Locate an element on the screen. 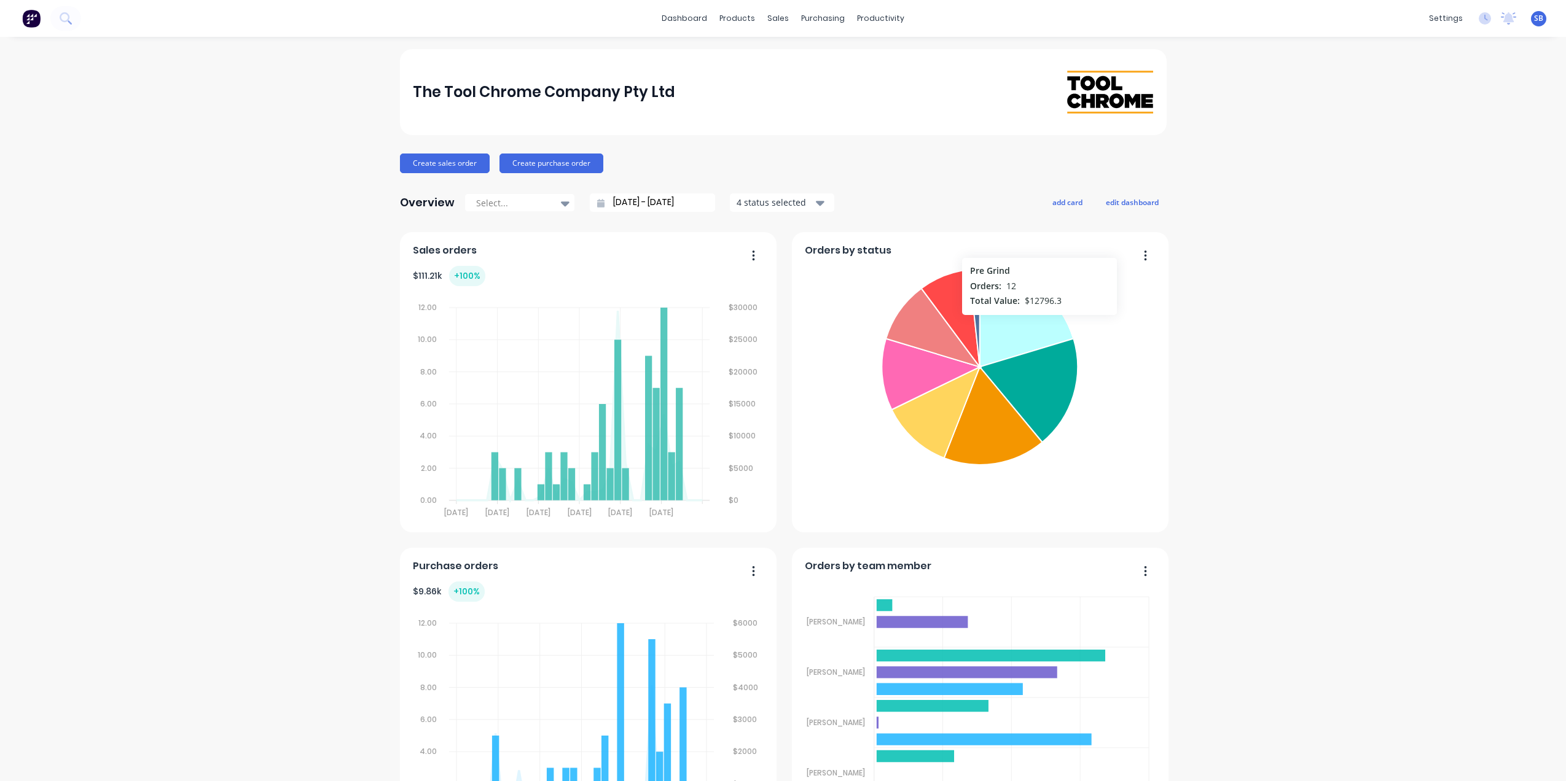 This screenshot has height=781, width=1566. div: sales is located at coordinates (778, 18).